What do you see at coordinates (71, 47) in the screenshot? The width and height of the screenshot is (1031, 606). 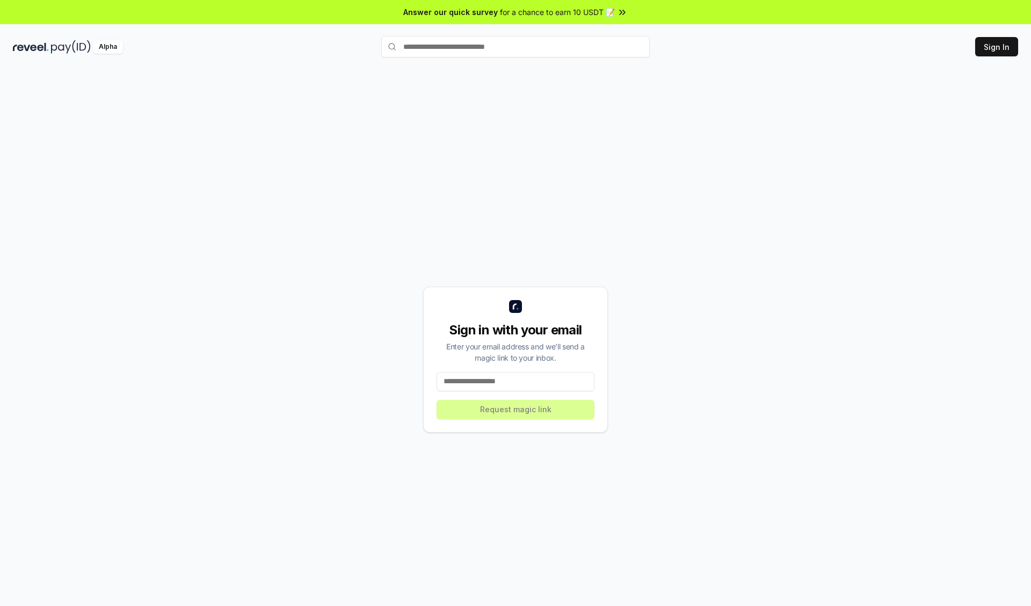 I see `img: pay_id` at bounding box center [71, 47].